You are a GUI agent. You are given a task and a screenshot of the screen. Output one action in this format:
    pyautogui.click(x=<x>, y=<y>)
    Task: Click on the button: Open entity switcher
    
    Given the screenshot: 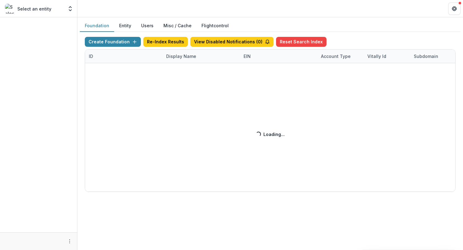 What is the action you would take?
    pyautogui.click(x=70, y=9)
    